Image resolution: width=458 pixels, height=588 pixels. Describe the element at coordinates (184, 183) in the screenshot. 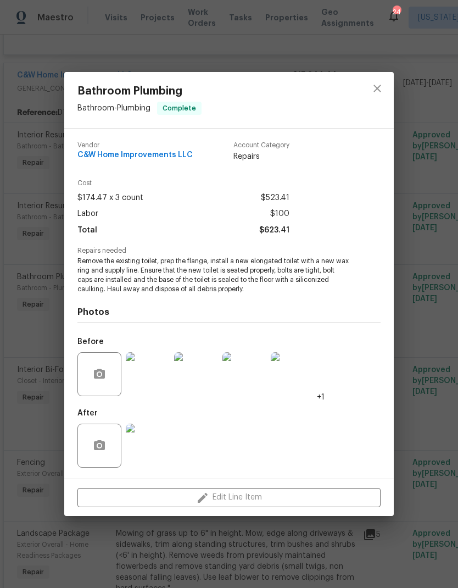

I see `span: Cost` at that location.